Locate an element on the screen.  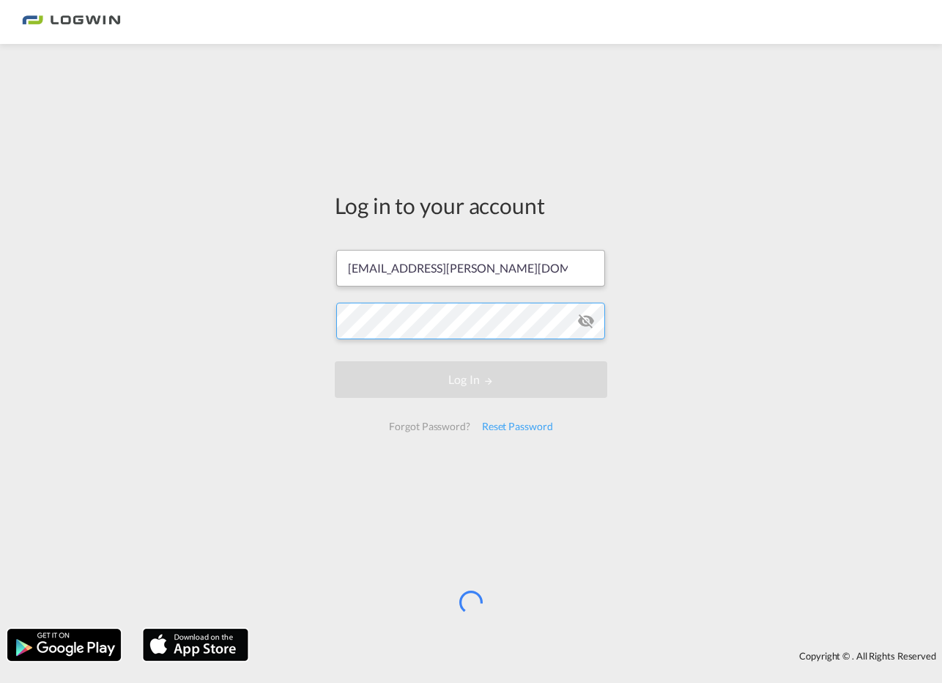
img: google.png is located at coordinates (64, 645).